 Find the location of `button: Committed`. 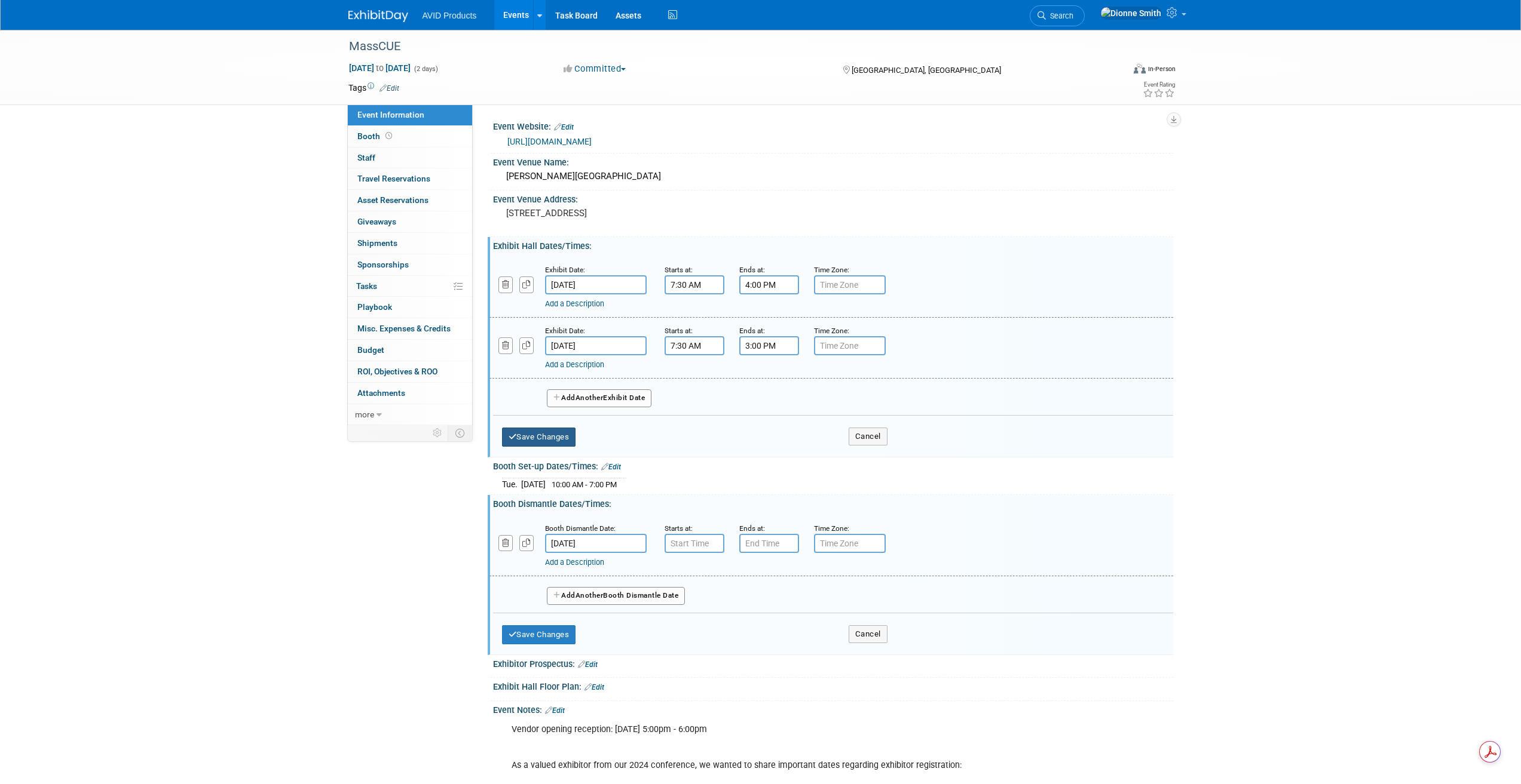

button: Committed is located at coordinates (595, 68).